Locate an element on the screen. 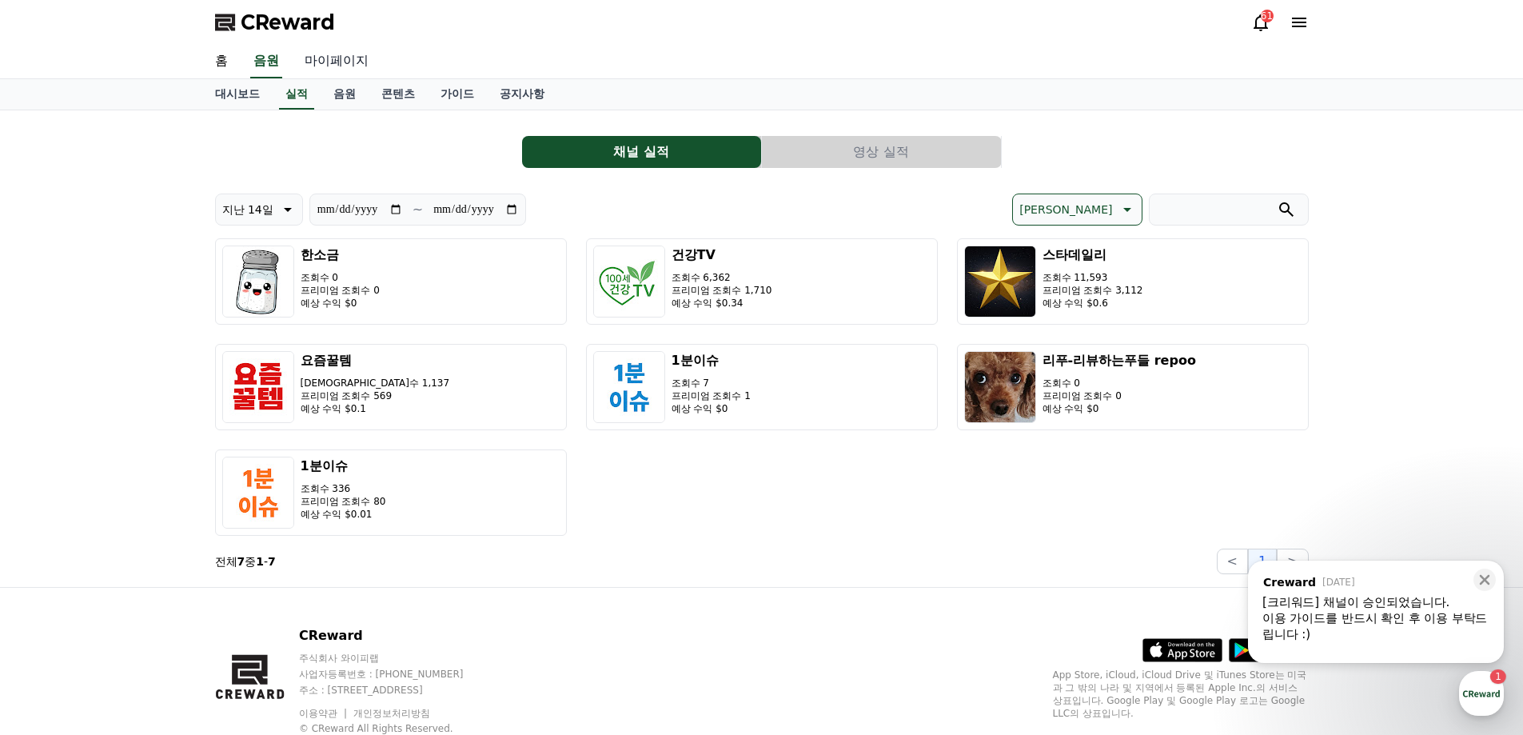 Image resolution: width=1523 pixels, height=735 pixels. p: 프리미엄 조회수 1 is located at coordinates (711, 396).